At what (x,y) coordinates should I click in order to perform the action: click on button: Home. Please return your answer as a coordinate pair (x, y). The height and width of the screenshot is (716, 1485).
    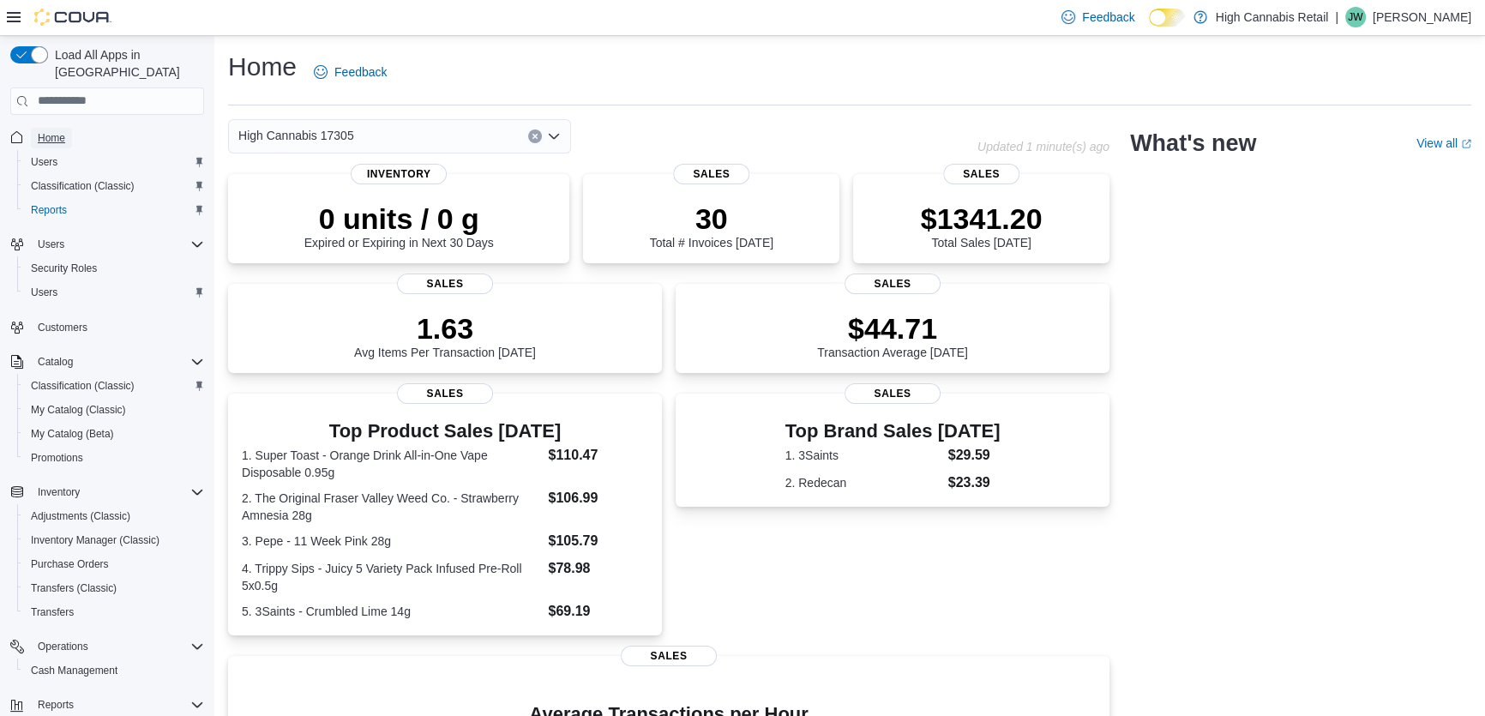
    Looking at the image, I should click on (107, 137).